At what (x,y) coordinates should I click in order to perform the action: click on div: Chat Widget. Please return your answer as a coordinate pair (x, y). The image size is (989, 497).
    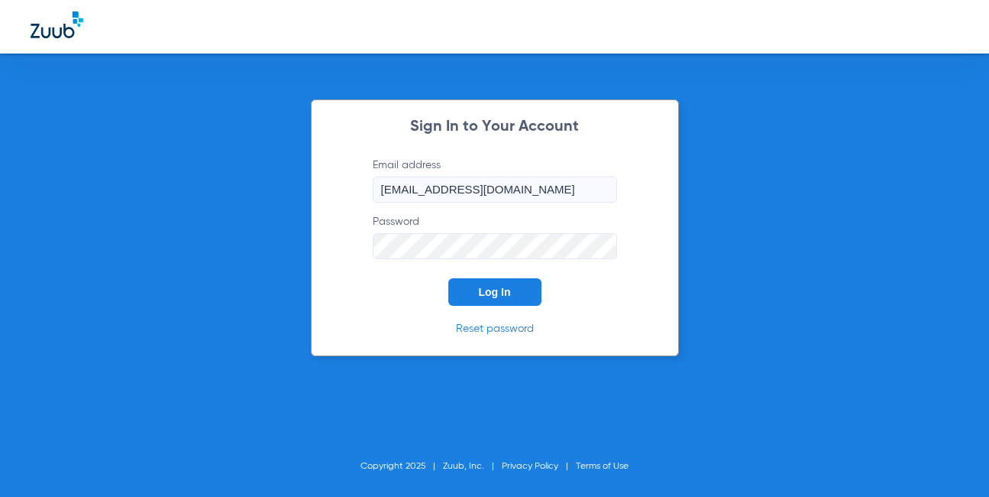
    Looking at the image, I should click on (951, 460).